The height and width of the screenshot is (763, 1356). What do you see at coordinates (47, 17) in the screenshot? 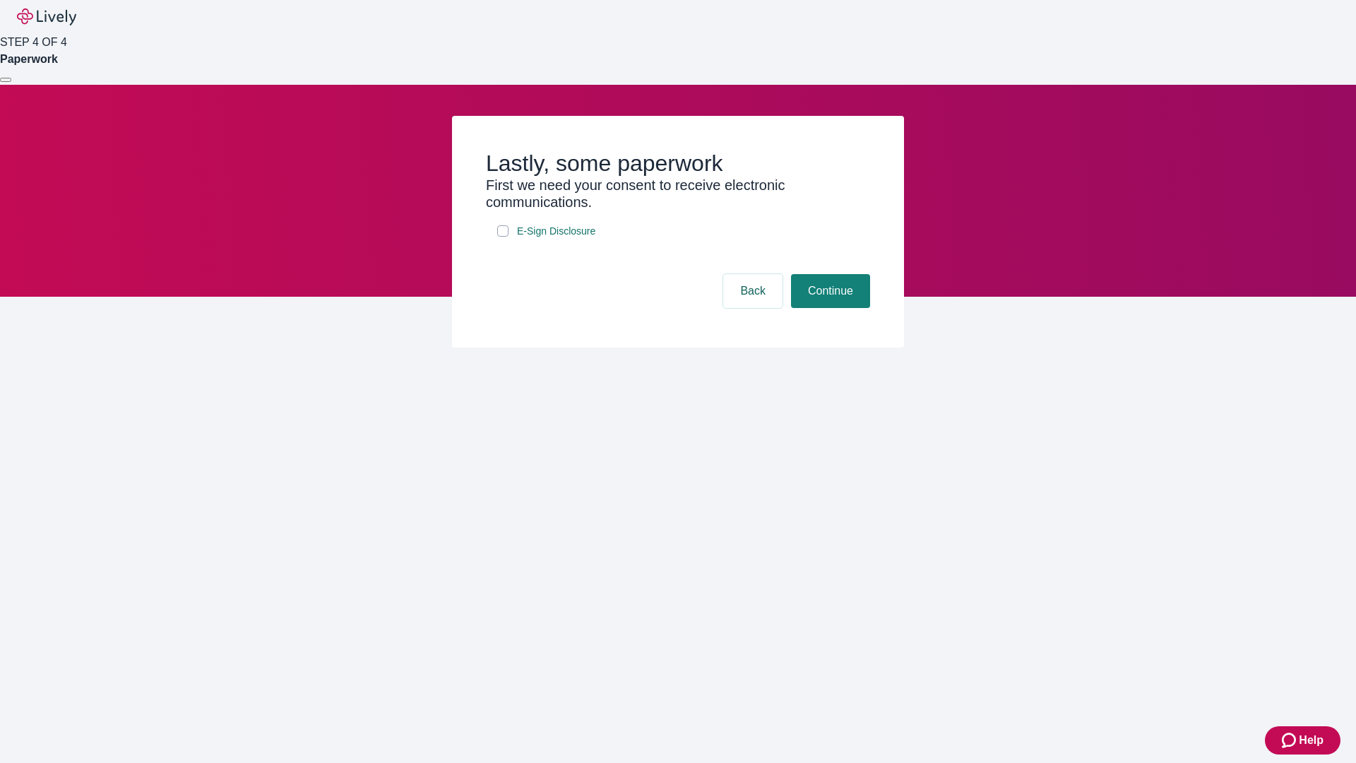
I see `img: Lively` at bounding box center [47, 17].